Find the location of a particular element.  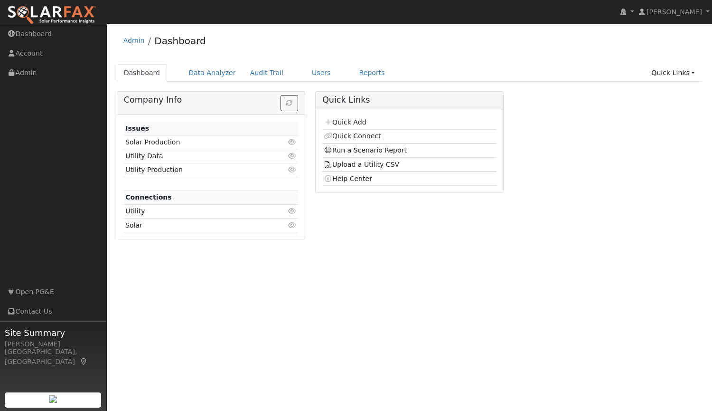

strong: Issues is located at coordinates (137, 128).